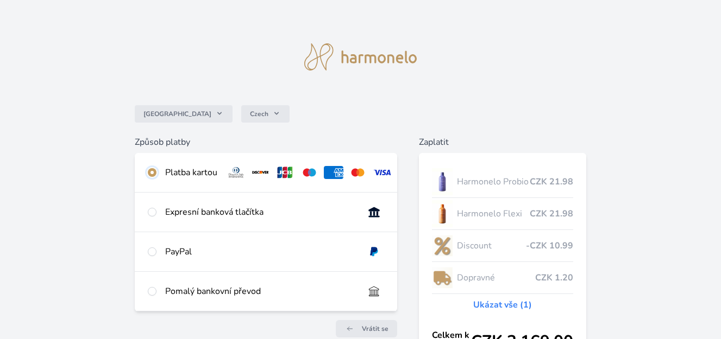 This screenshot has width=721, height=339. Describe the element at coordinates (502, 142) in the screenshot. I see `h6: Zaplatit` at that location.